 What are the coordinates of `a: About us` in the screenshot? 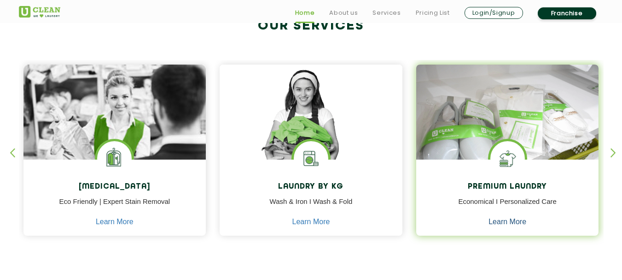 It's located at (344, 13).